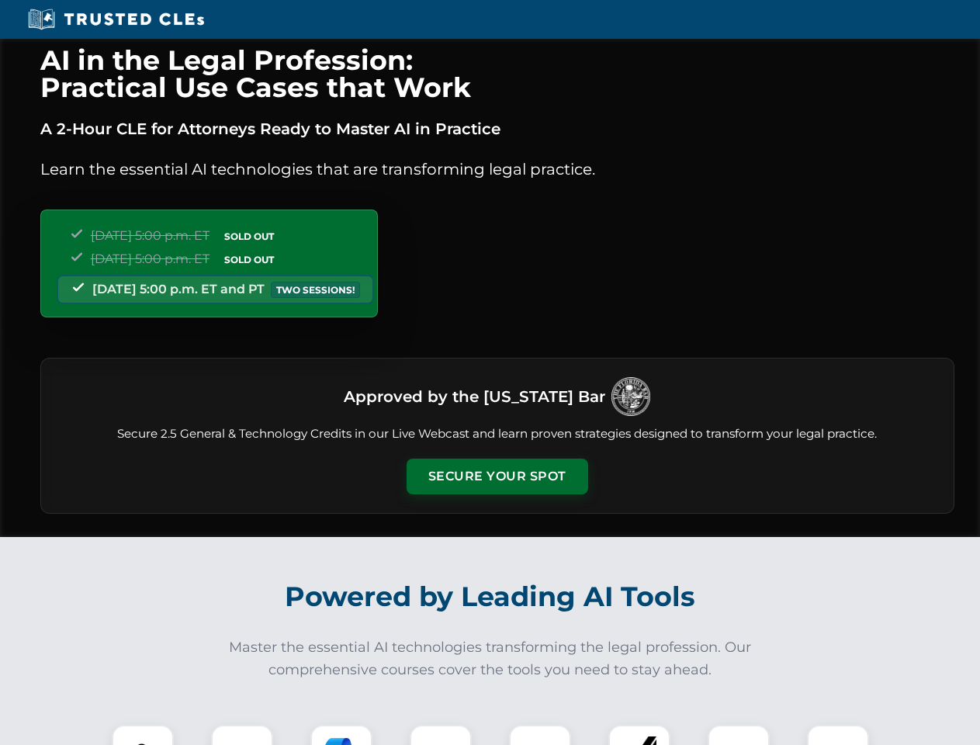  I want to click on h1: AI in the Legal Profession: Practical Use Cases that Work, so click(497, 74).